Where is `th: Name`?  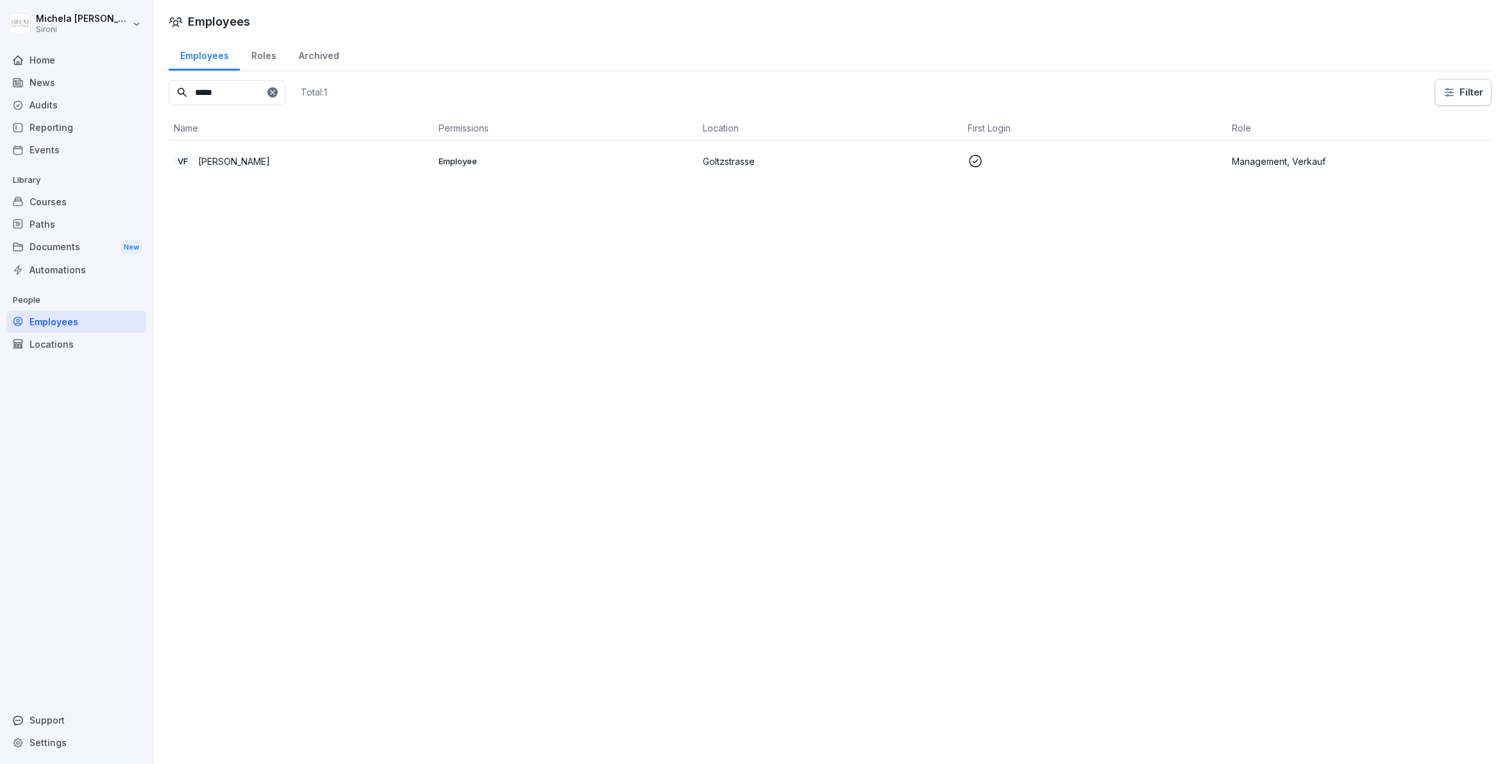
th: Name is located at coordinates (301, 128).